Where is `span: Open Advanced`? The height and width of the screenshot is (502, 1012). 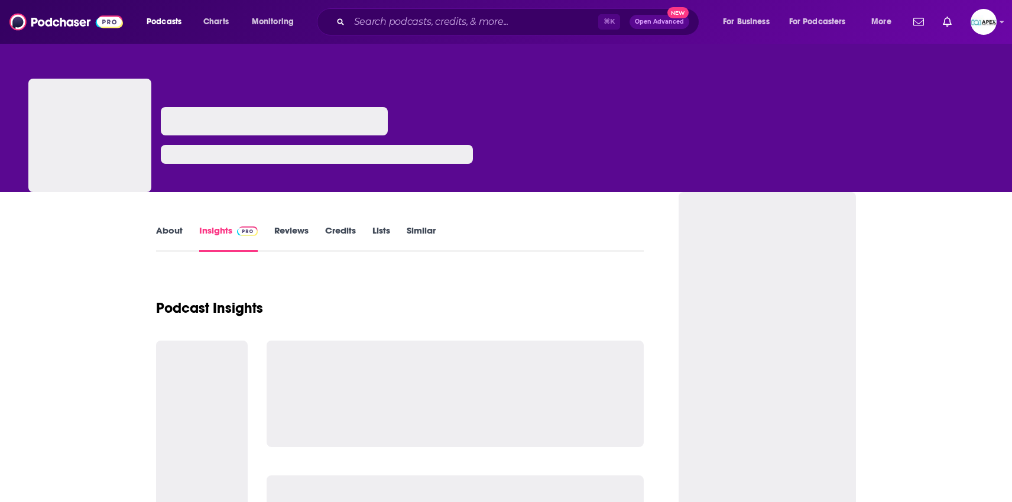
span: Open Advanced is located at coordinates (659, 22).